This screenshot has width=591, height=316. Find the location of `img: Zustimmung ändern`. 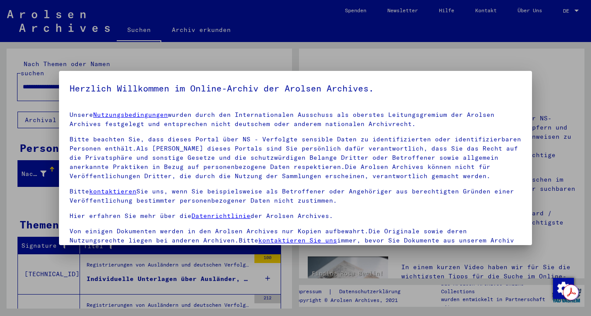

img: Zustimmung ändern is located at coordinates (563, 288).